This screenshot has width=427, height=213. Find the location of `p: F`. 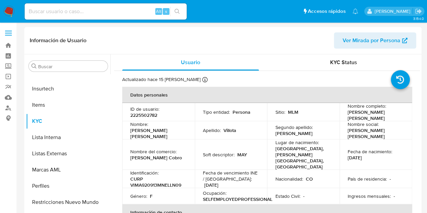

p: F is located at coordinates (151, 196).